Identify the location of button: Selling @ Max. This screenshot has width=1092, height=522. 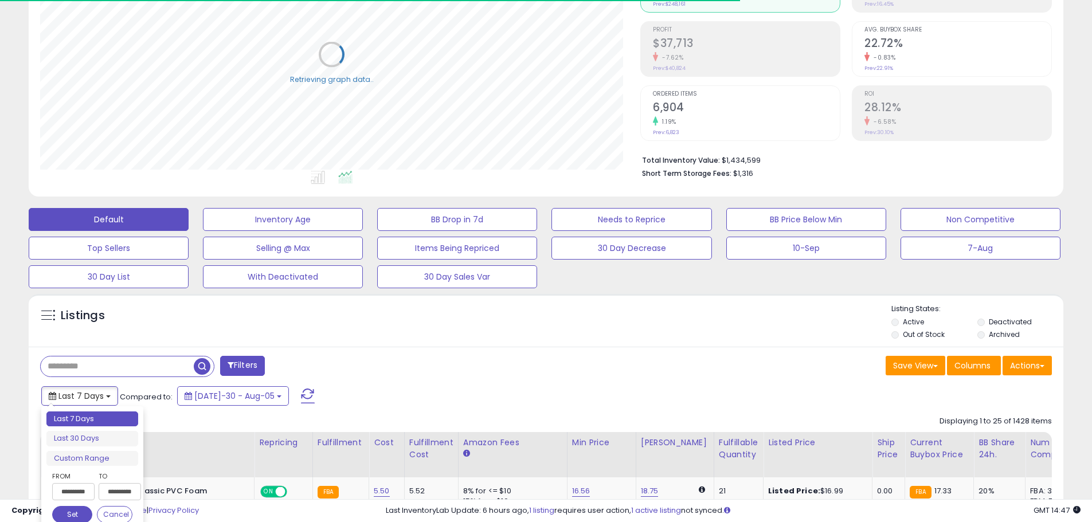
(283, 248).